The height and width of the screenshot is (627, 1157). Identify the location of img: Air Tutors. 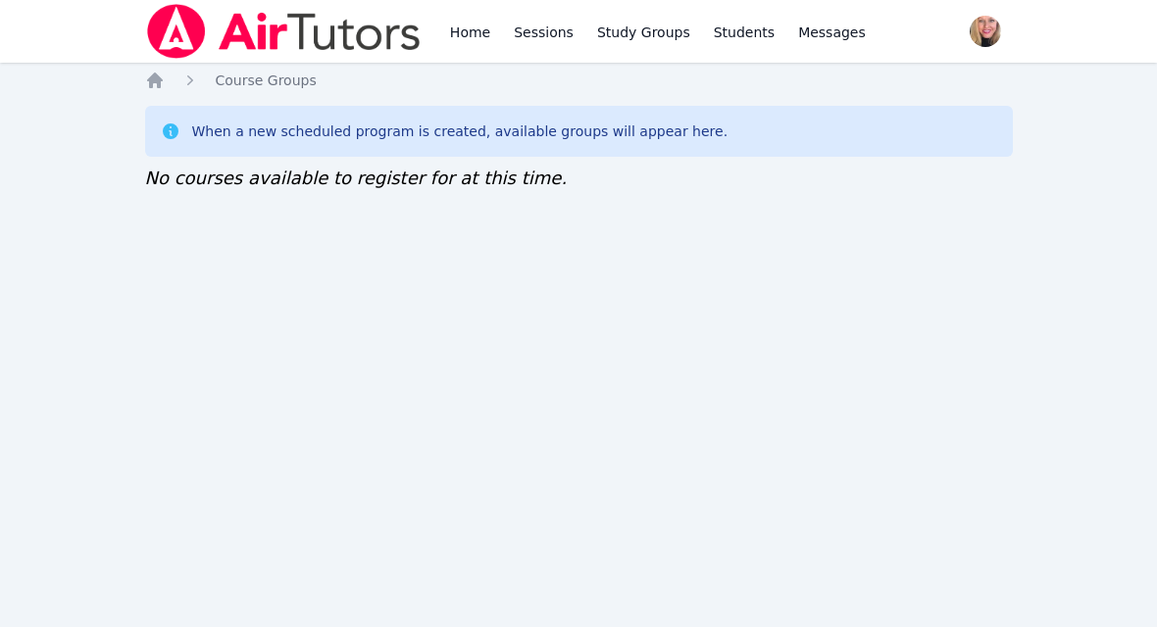
(283, 31).